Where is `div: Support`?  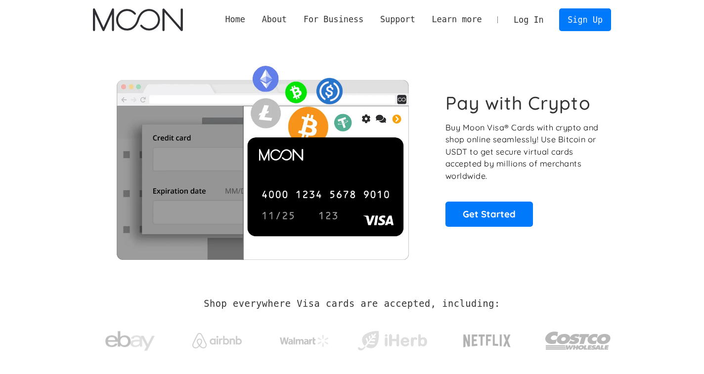 div: Support is located at coordinates (398, 19).